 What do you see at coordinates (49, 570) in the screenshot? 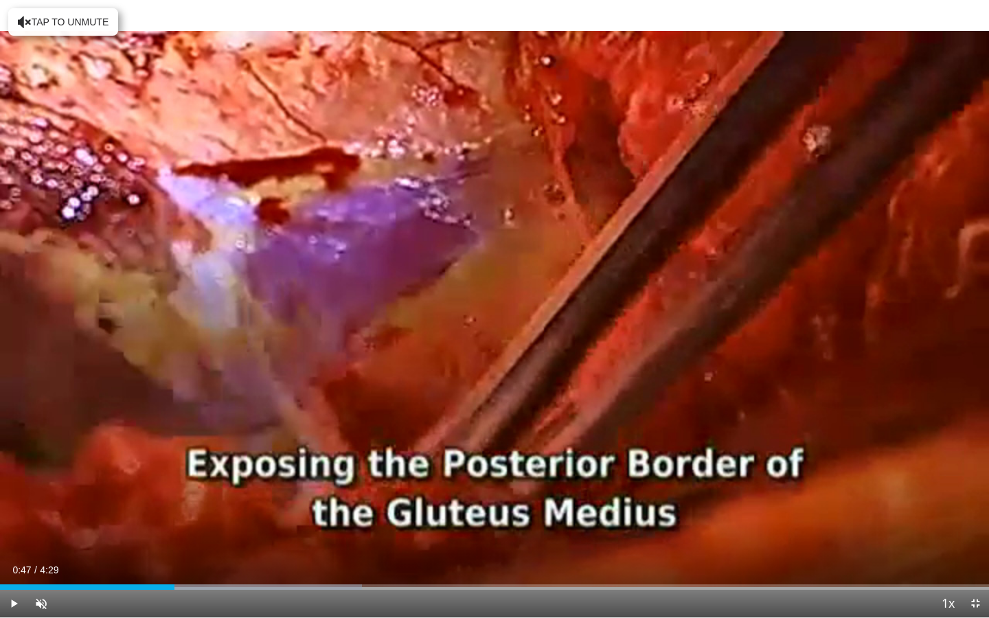
I see `span: 4:29` at bounding box center [49, 570].